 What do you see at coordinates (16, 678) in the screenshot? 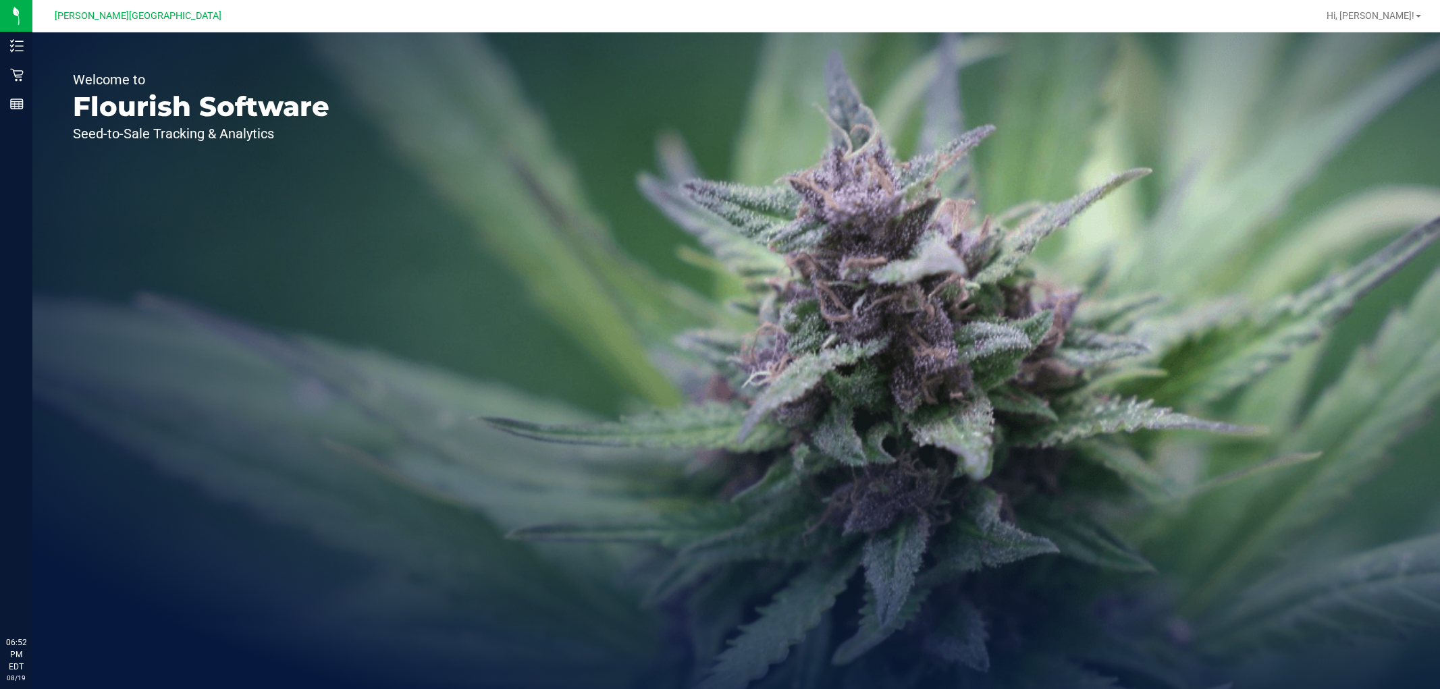
I see `p: 08/19` at bounding box center [16, 678].